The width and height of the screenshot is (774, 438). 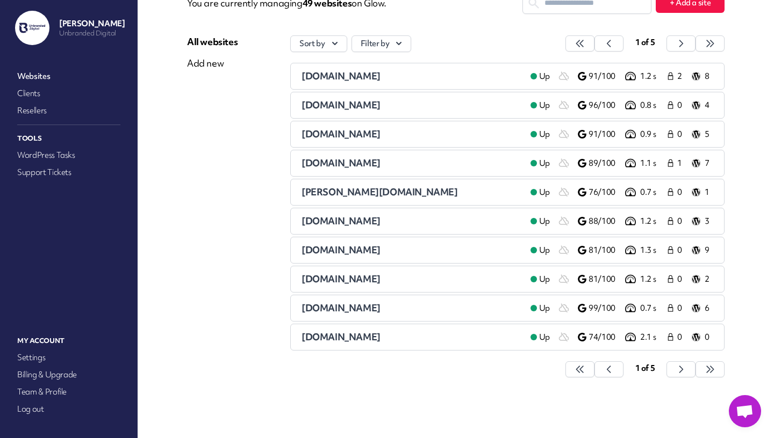 What do you see at coordinates (653, 192) in the screenshot?
I see `p: 0.7 s` at bounding box center [653, 192].